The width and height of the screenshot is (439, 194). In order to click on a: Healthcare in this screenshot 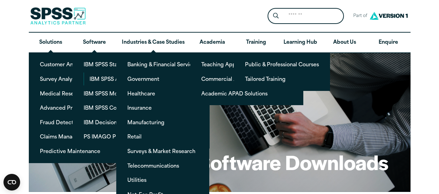, I will do `click(163, 93)`.